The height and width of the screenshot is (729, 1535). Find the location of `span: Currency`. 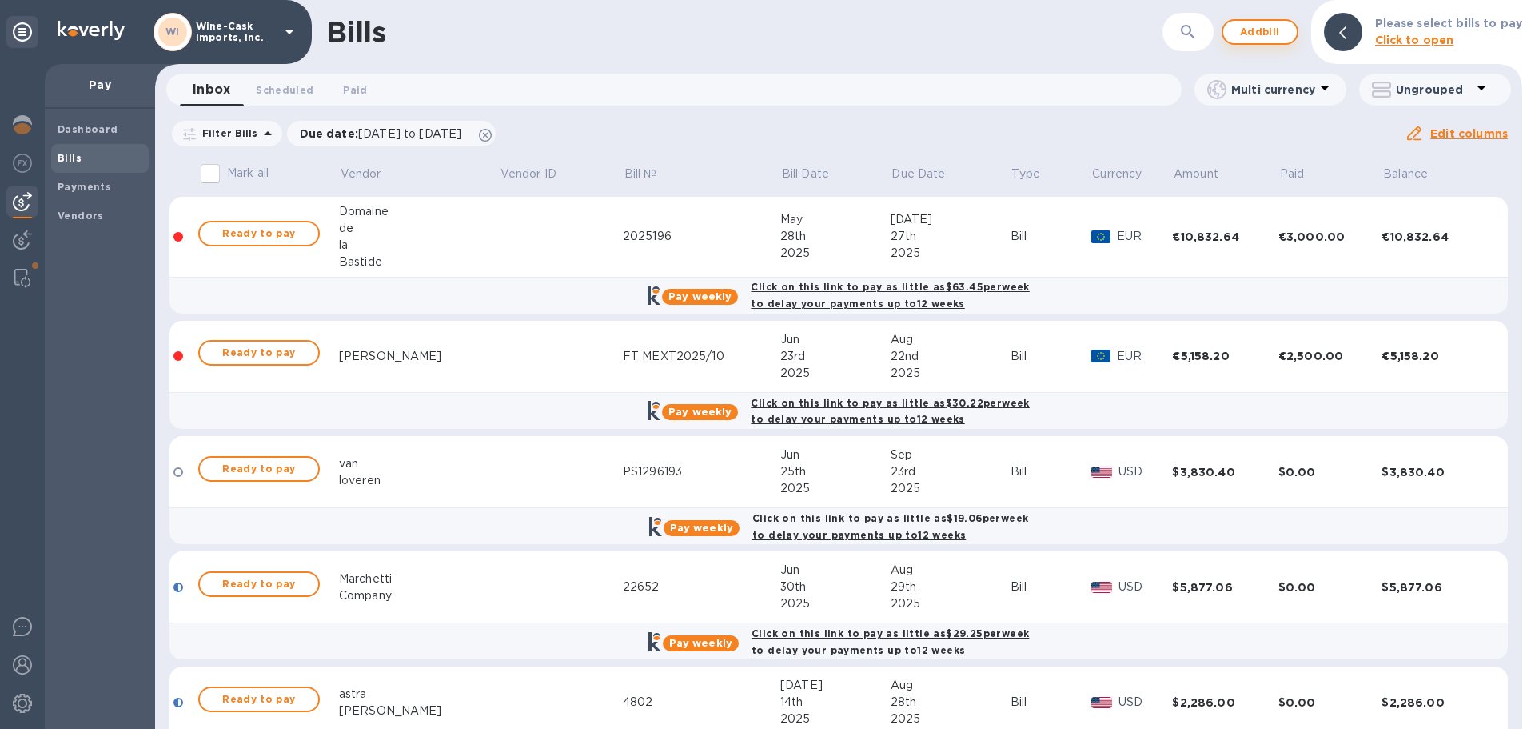

span: Currency is located at coordinates (1117, 174).